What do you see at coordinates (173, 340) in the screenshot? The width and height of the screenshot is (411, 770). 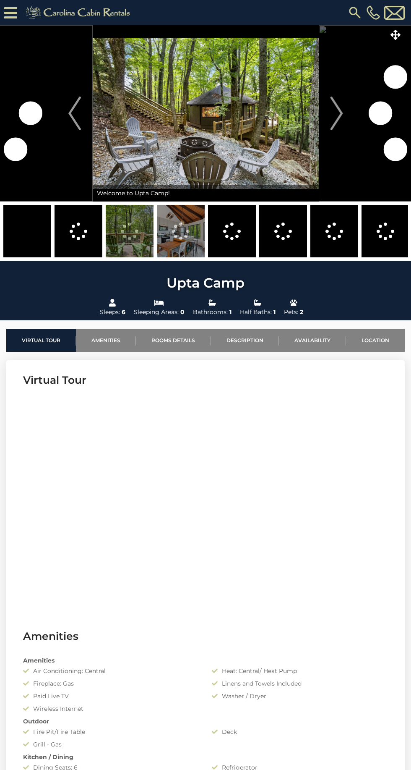 I see `a: Rooms Details` at bounding box center [173, 340].